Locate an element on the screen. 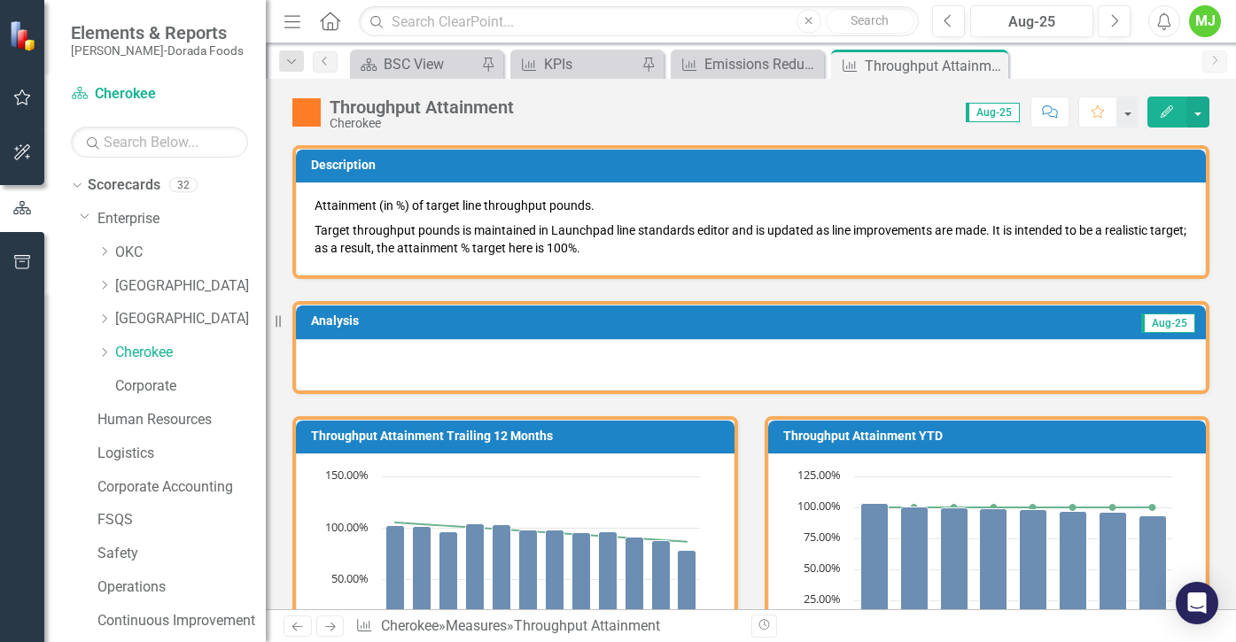  path: May-25, 96.07094443. Monthly Actual. is located at coordinates (608, 582).